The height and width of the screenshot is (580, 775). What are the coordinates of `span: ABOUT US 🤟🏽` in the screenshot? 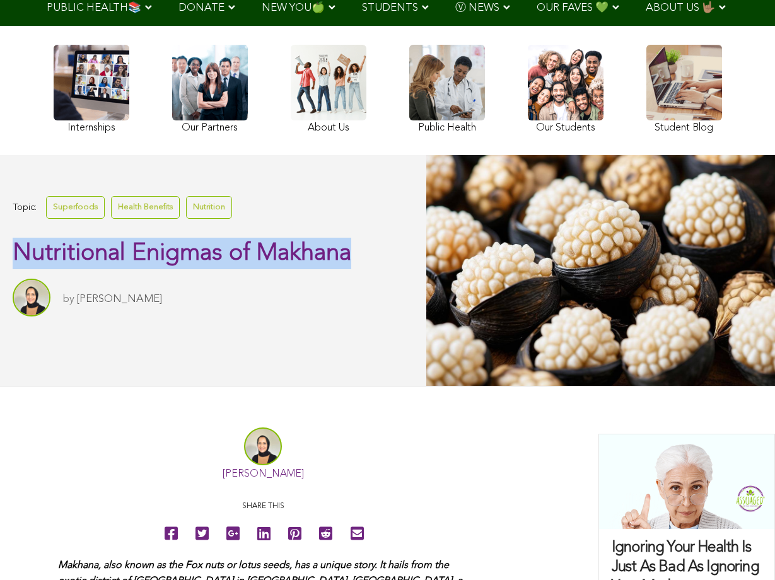 It's located at (680, 8).